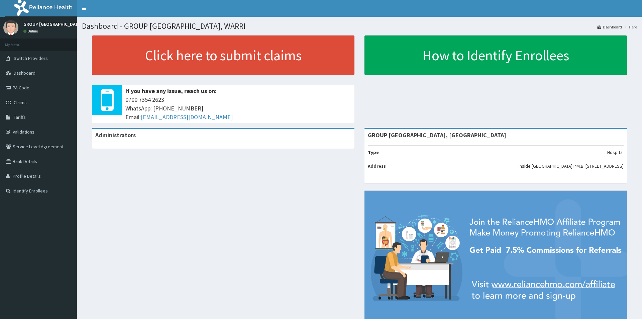  Describe the element at coordinates (11, 27) in the screenshot. I see `img: User Image` at that location.